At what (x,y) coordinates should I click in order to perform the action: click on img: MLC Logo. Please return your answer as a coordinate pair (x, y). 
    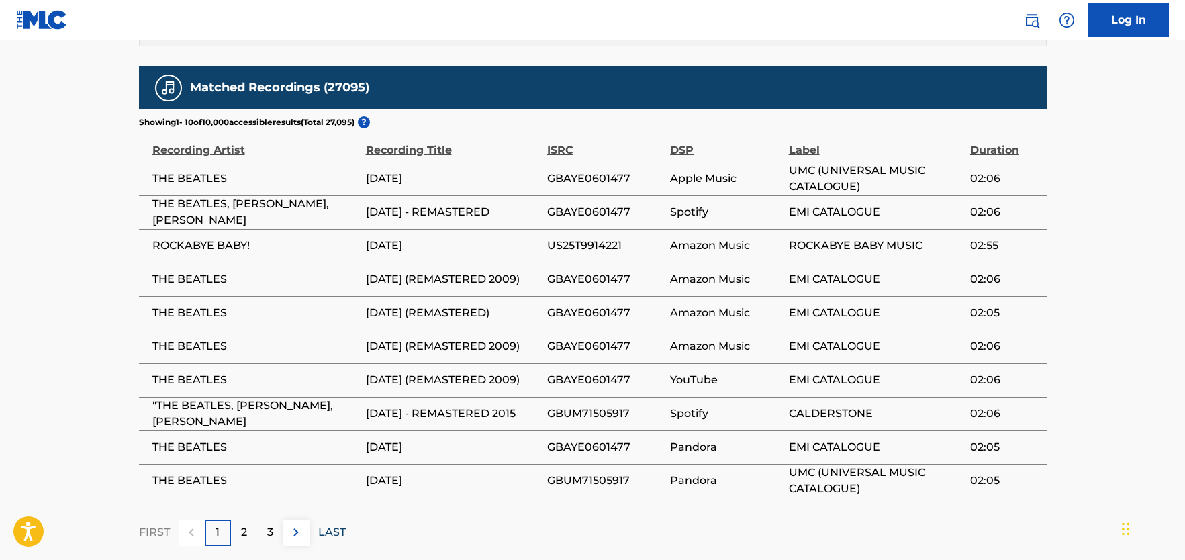
    Looking at the image, I should click on (42, 19).